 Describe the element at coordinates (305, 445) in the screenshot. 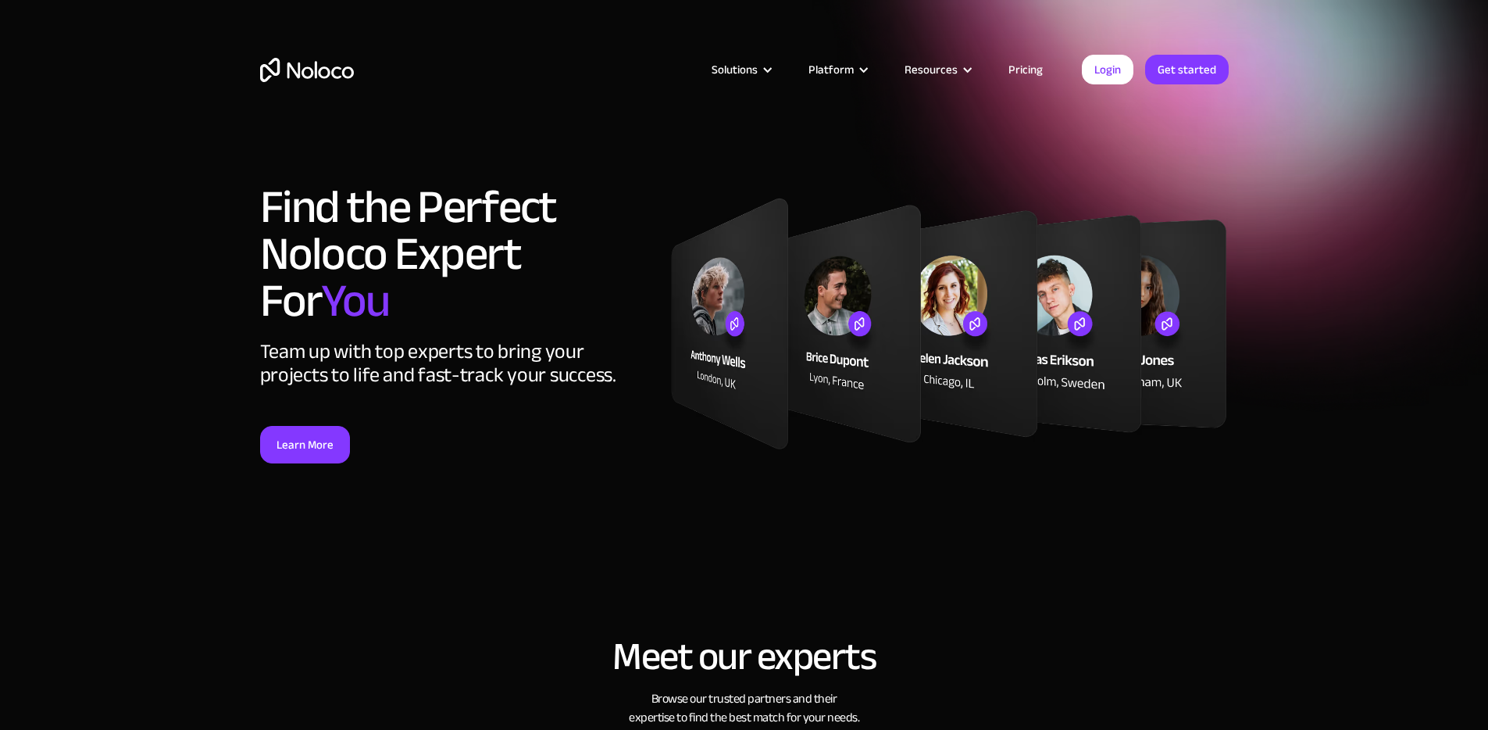

I see `a: Learn More` at that location.